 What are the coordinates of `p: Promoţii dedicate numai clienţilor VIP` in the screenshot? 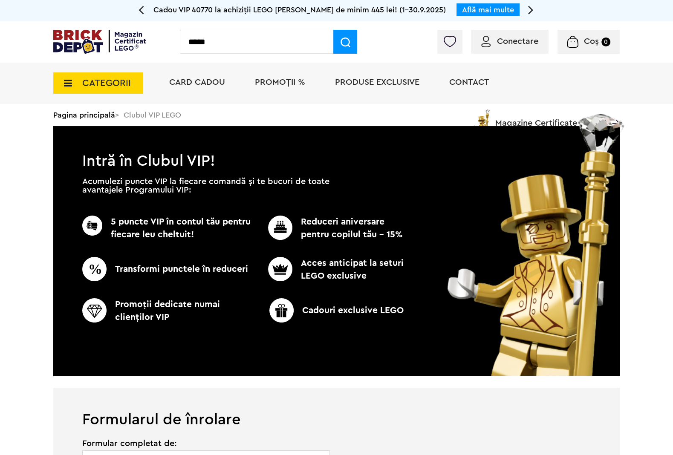 It's located at (168, 311).